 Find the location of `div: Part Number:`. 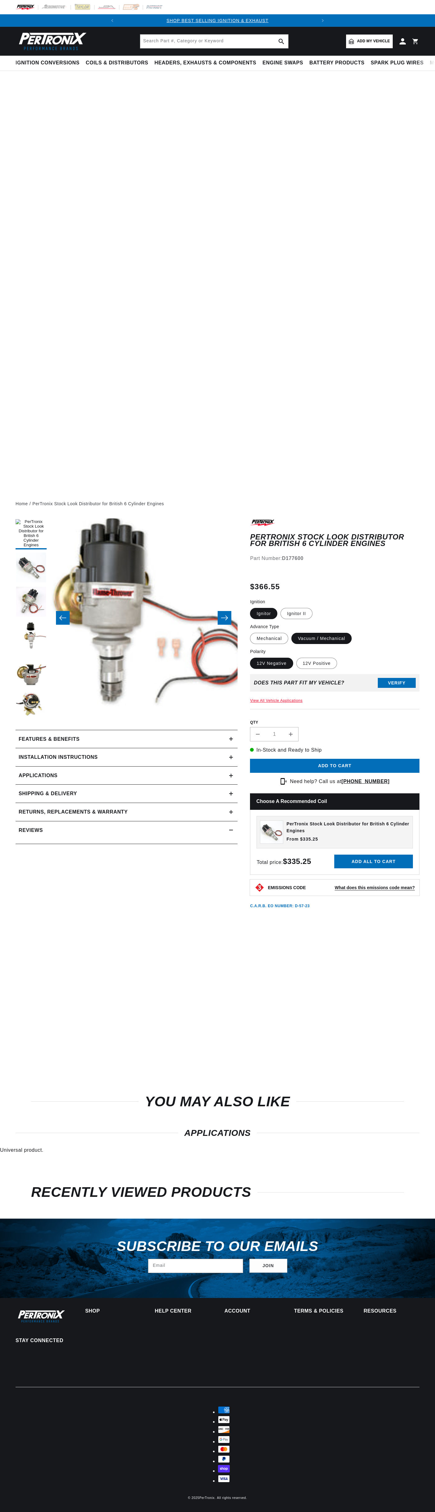

div: Part Number: is located at coordinates (335, 559).